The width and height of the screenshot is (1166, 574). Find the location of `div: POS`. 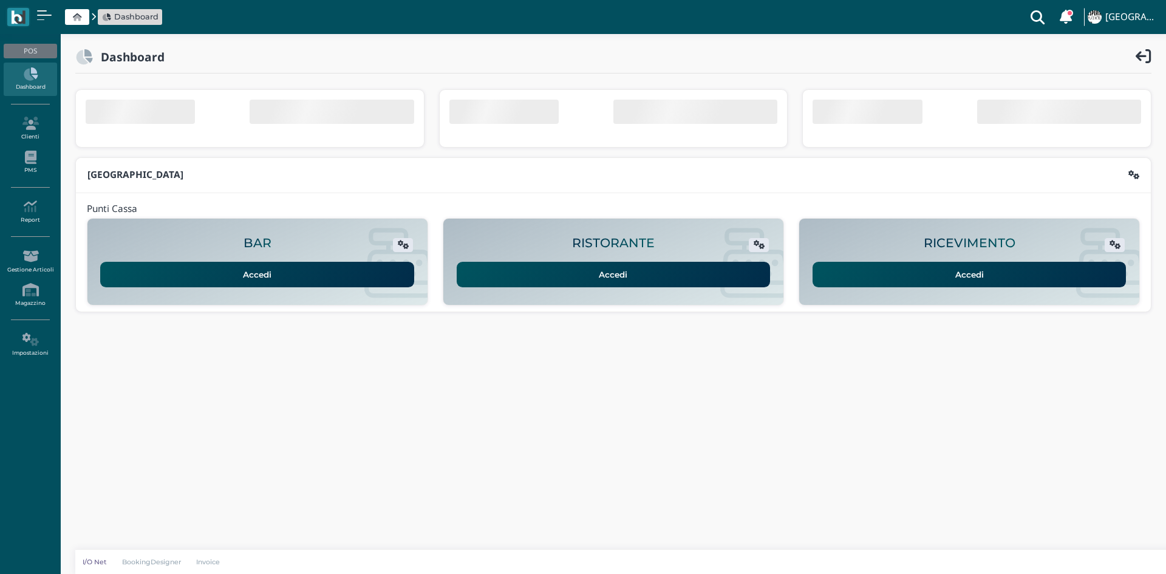

div: POS is located at coordinates (30, 51).